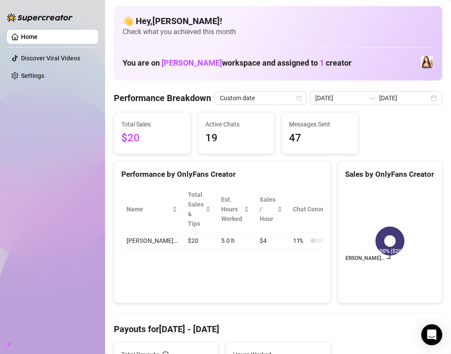 This screenshot has width=451, height=354. Describe the element at coordinates (50, 58) in the screenshot. I see `a: Discover Viral Videos` at that location.